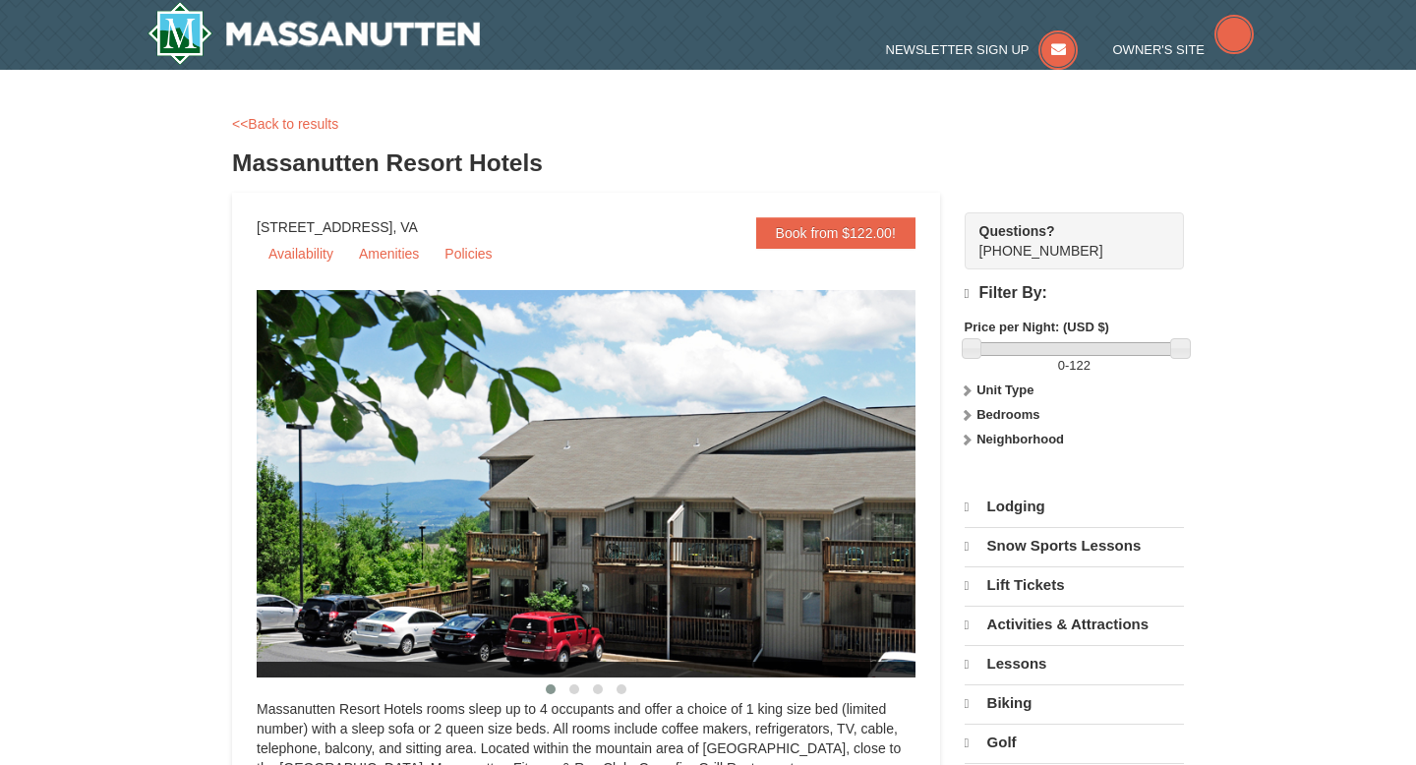 This screenshot has width=1416, height=765. Describe the element at coordinates (611, 484) in the screenshot. I see `img: 19219026-1-e3b4ac8e.jpg` at that location.